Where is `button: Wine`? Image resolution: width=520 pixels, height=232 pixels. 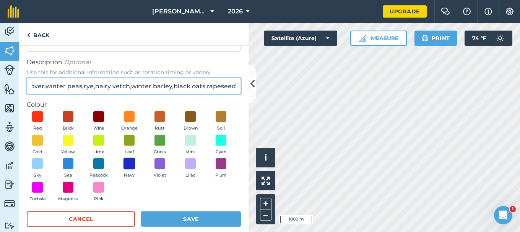 button: Wine is located at coordinates (99, 122).